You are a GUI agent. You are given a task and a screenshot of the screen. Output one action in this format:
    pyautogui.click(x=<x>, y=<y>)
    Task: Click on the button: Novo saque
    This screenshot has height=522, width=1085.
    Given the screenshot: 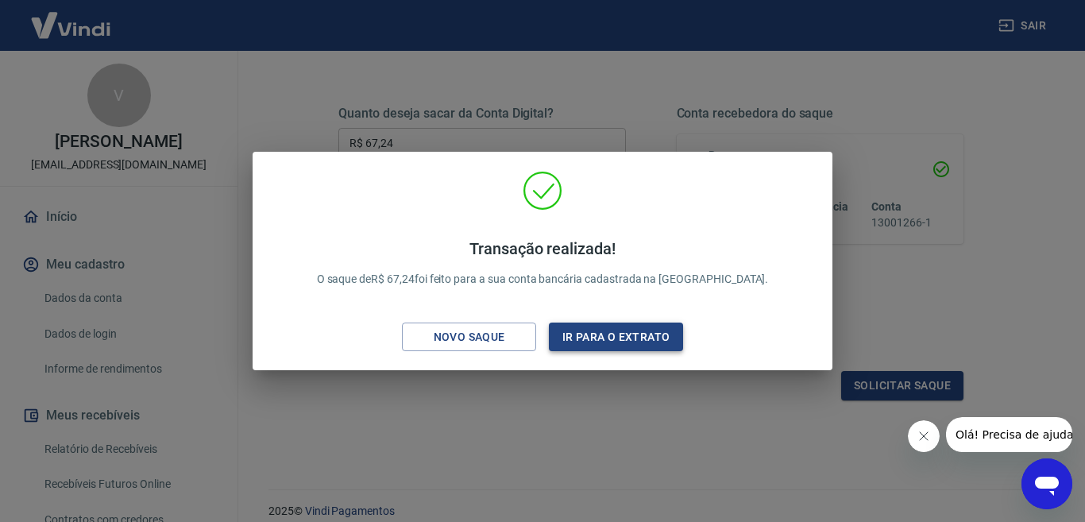 What is the action you would take?
    pyautogui.click(x=469, y=337)
    